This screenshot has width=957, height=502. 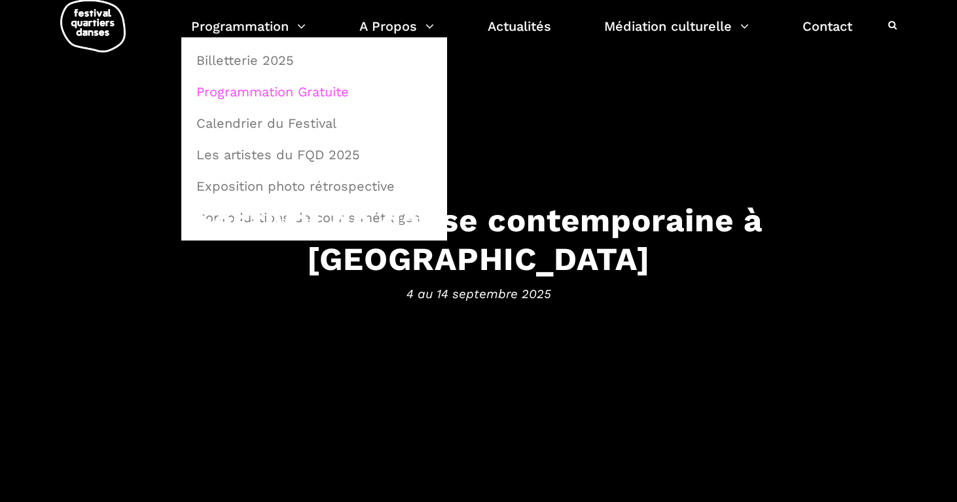 What do you see at coordinates (314, 123) in the screenshot?
I see `a: Calendrier du Festival` at bounding box center [314, 123].